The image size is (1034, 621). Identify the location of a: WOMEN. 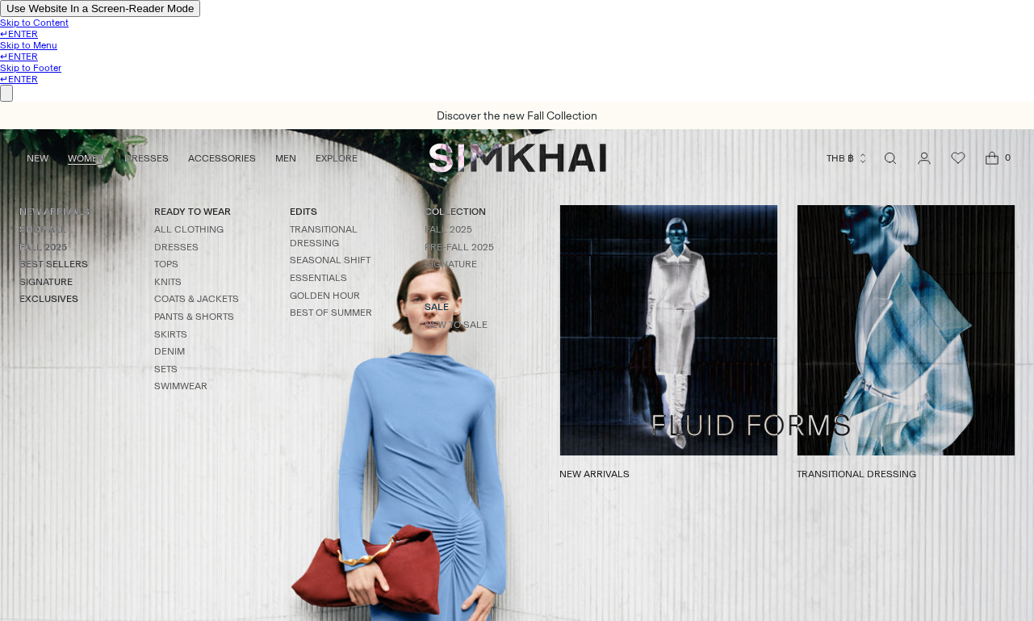
(86, 158).